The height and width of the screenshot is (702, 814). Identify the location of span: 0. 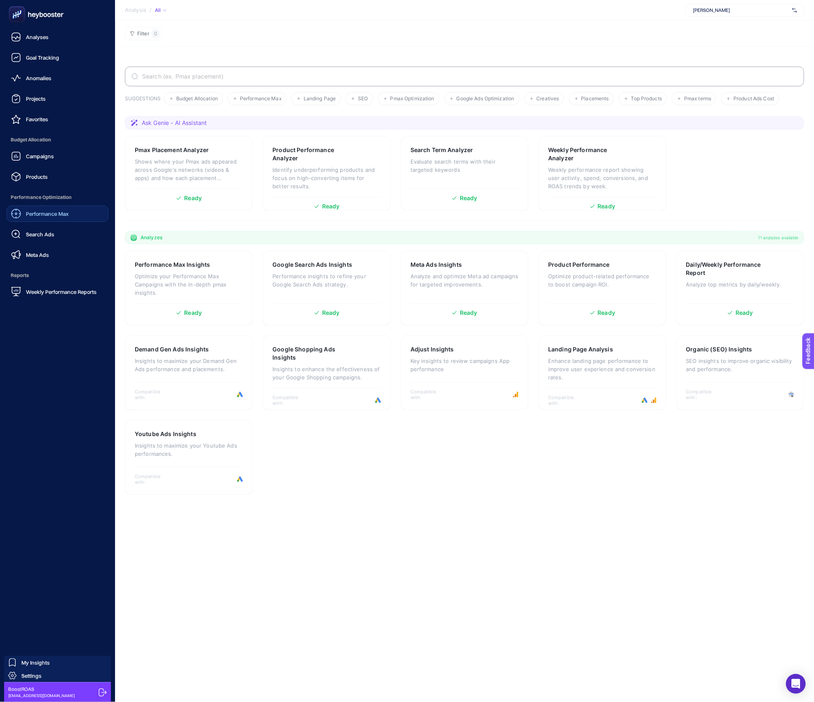
(156, 34).